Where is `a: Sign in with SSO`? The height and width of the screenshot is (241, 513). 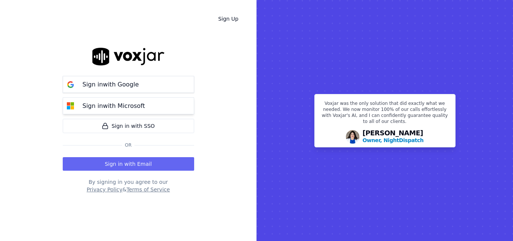 a: Sign in with SSO is located at coordinates (128, 126).